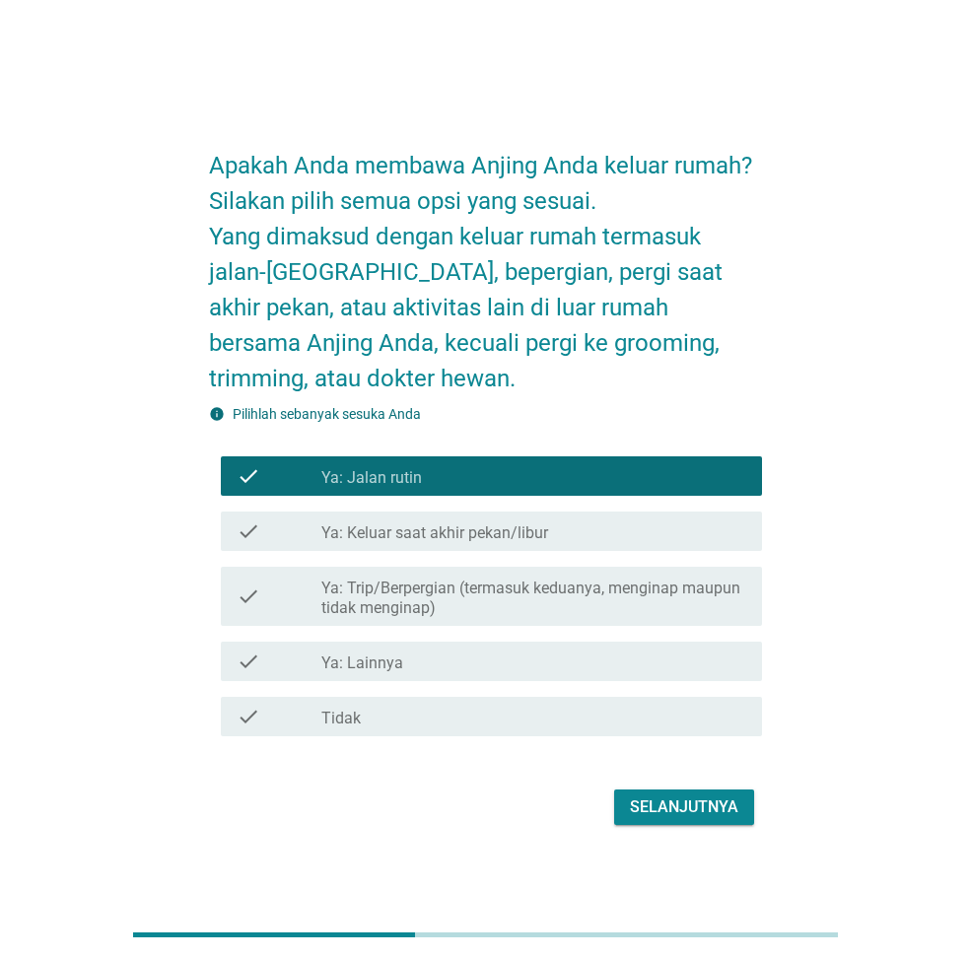 This screenshot has height=959, width=971. I want to click on label: Ya: Lainnya, so click(362, 663).